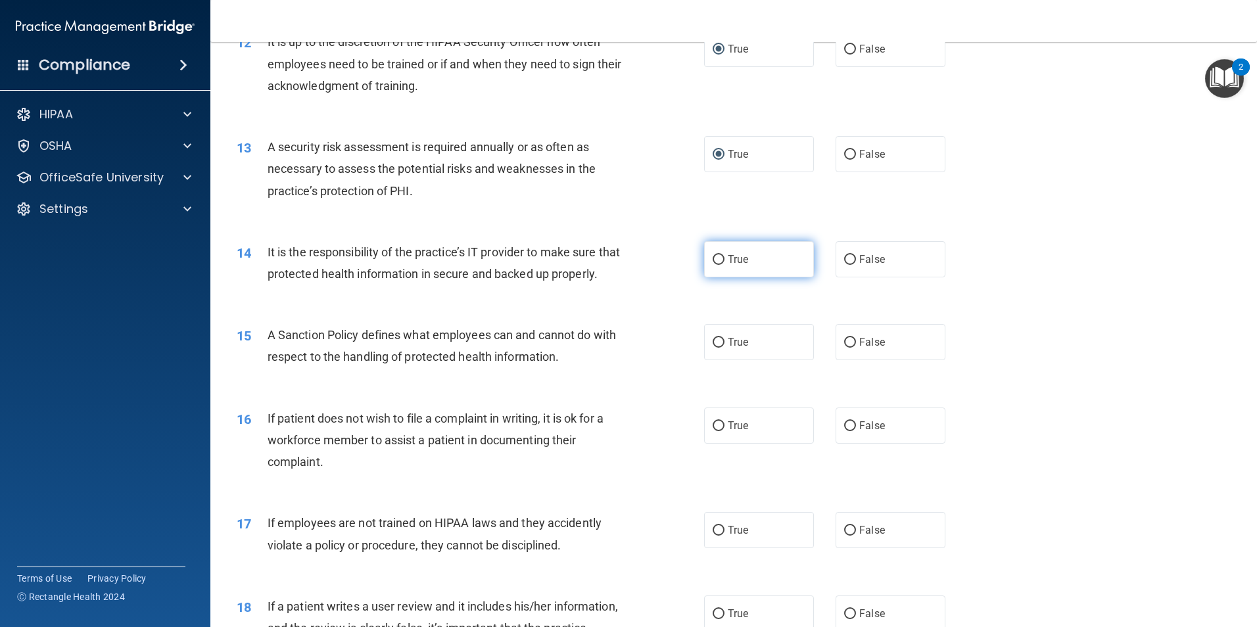 The image size is (1257, 627). I want to click on a: Settings, so click(103, 209).